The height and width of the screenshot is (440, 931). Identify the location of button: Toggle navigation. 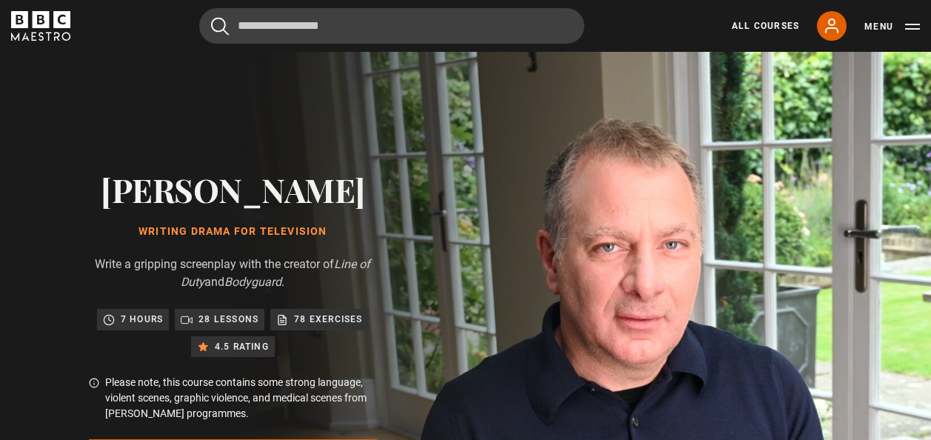
(891, 27).